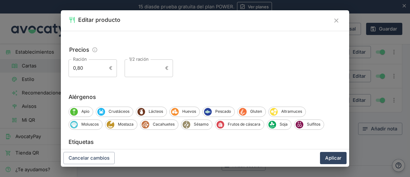  Describe the element at coordinates (333, 158) in the screenshot. I see `button: Aplicar` at that location.